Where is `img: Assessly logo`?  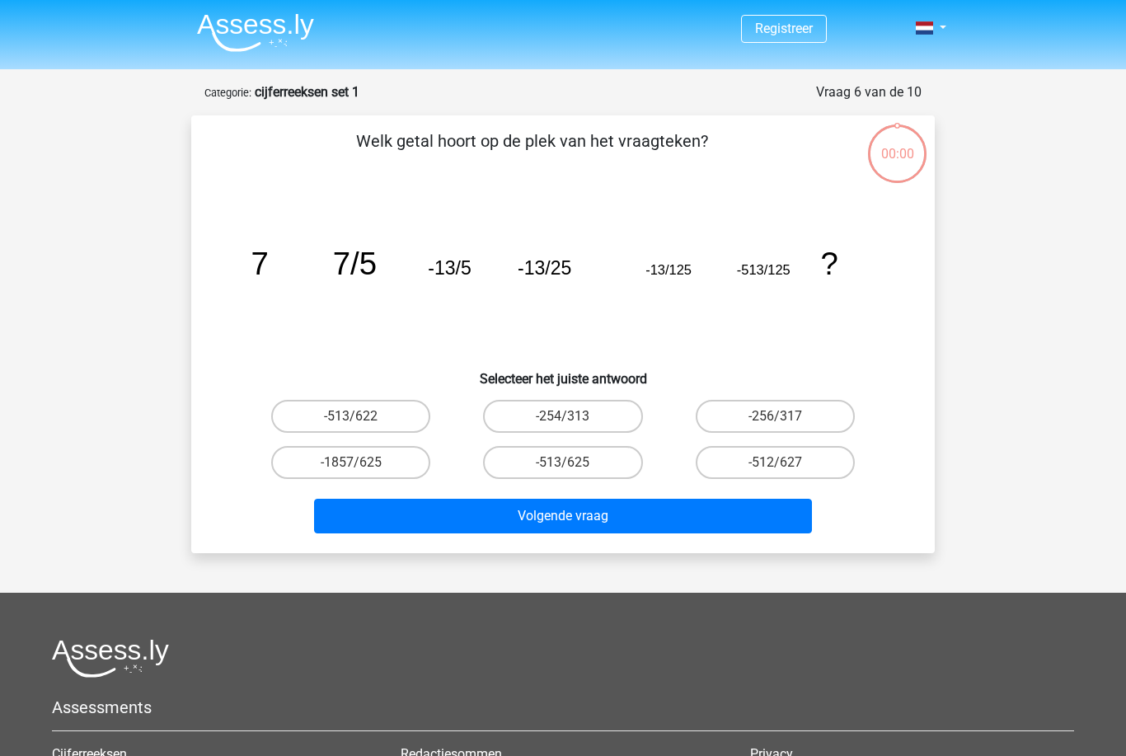 img: Assessly logo is located at coordinates (110, 658).